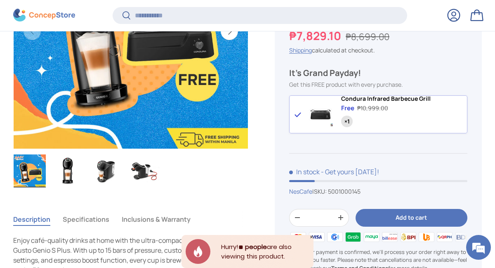  Describe the element at coordinates (408, 237) in the screenshot. I see `img: bpi` at that location.